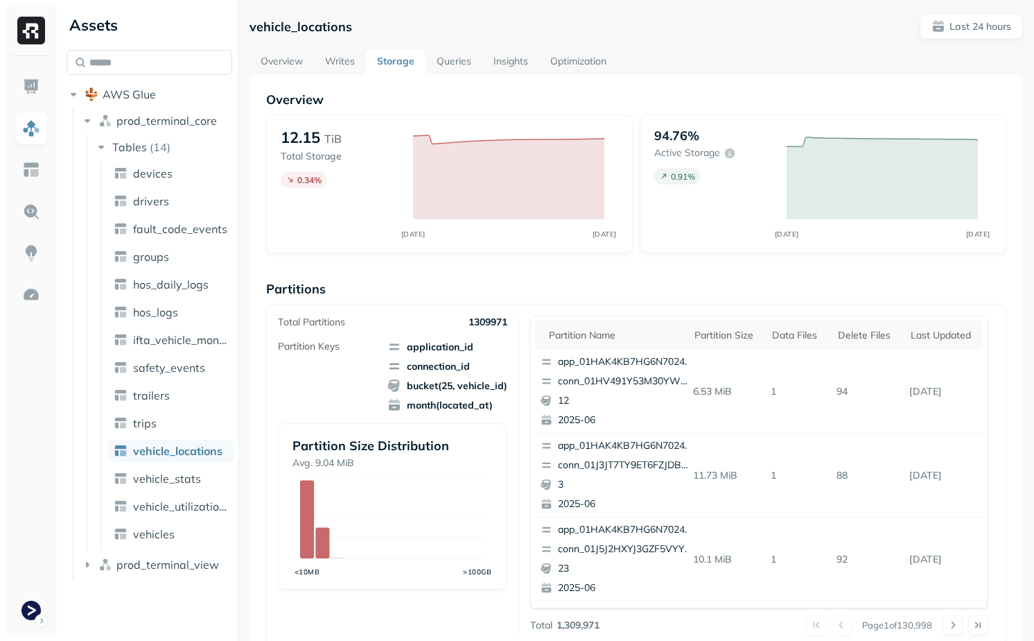 Image resolution: width=1034 pixels, height=641 pixels. I want to click on div: Delete Files, so click(867, 335).